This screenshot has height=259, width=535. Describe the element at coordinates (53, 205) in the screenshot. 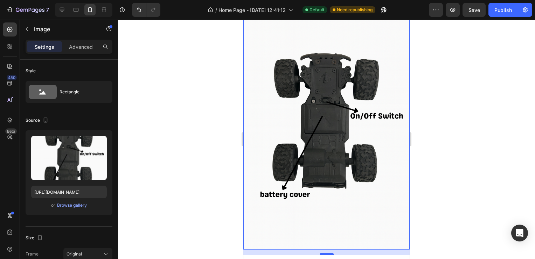

I see `span: or` at that location.